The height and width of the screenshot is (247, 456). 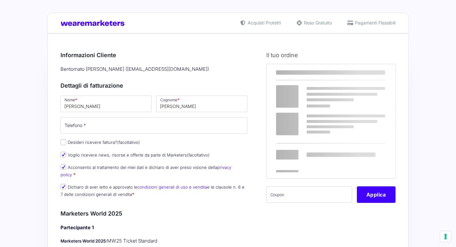 What do you see at coordinates (304, 152) in the screenshot?
I see `th: Totale` at bounding box center [304, 152].